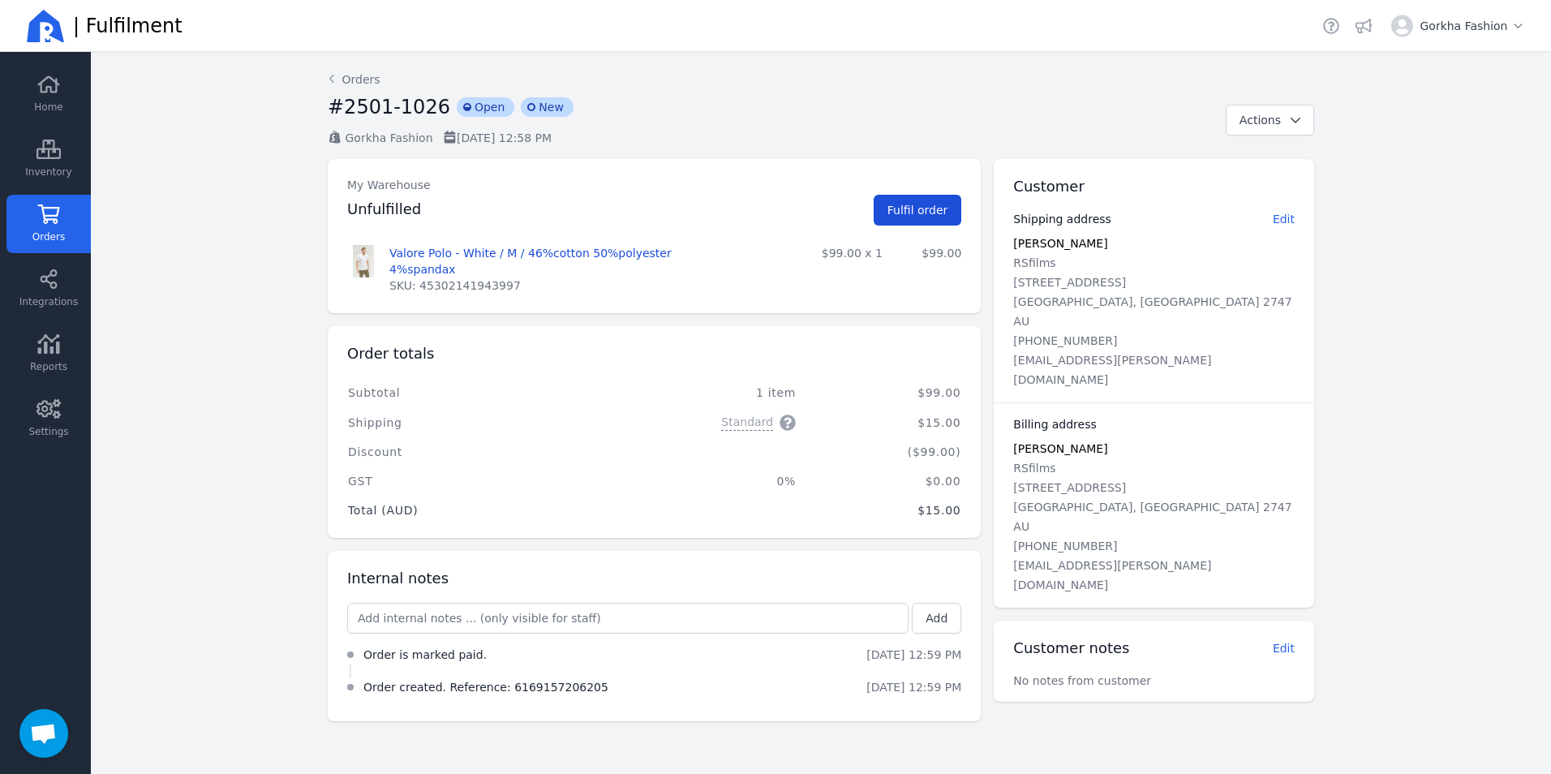  What do you see at coordinates (843, 269) in the screenshot?
I see `td: $99.00 x 1` at bounding box center [843, 269].